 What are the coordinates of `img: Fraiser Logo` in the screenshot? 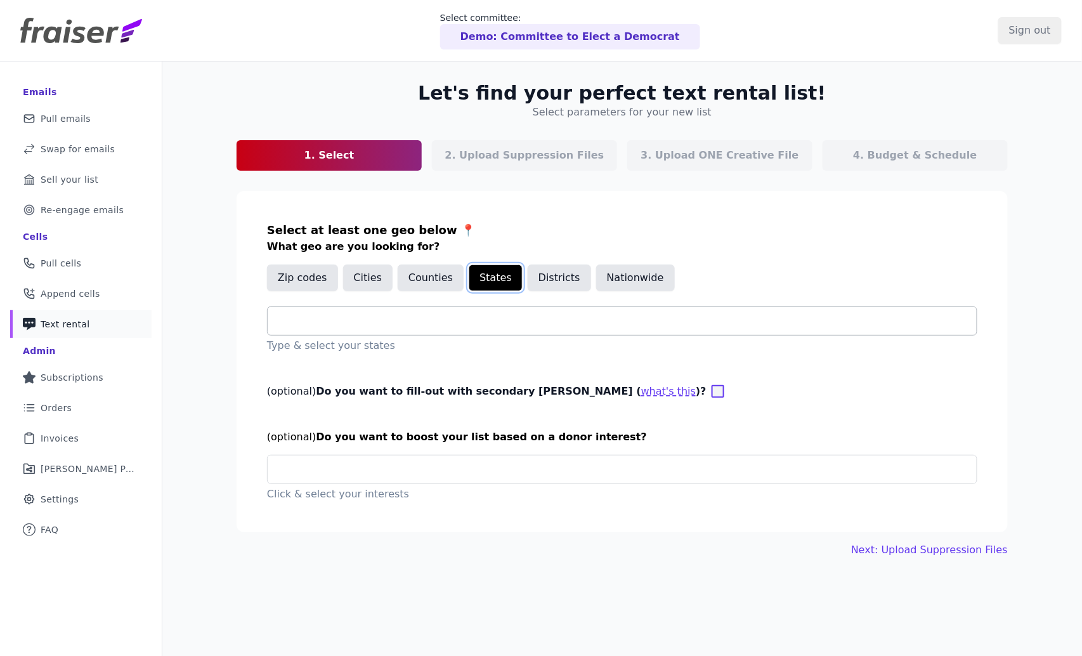 It's located at (81, 30).